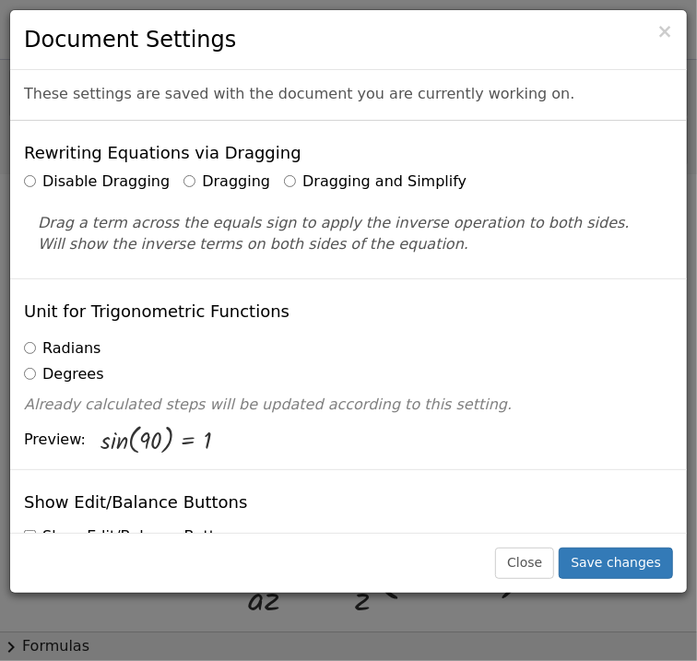 This screenshot has height=661, width=697. I want to click on input: Show Edit/Balance Buttons, so click(29, 535).